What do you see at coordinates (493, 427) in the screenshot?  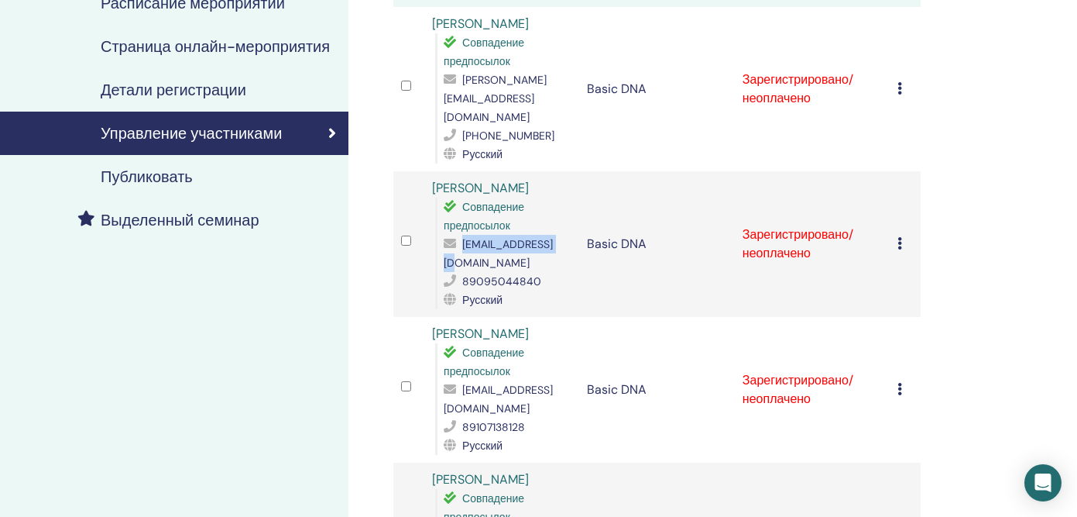 I see `span: 89107138128` at bounding box center [493, 427].